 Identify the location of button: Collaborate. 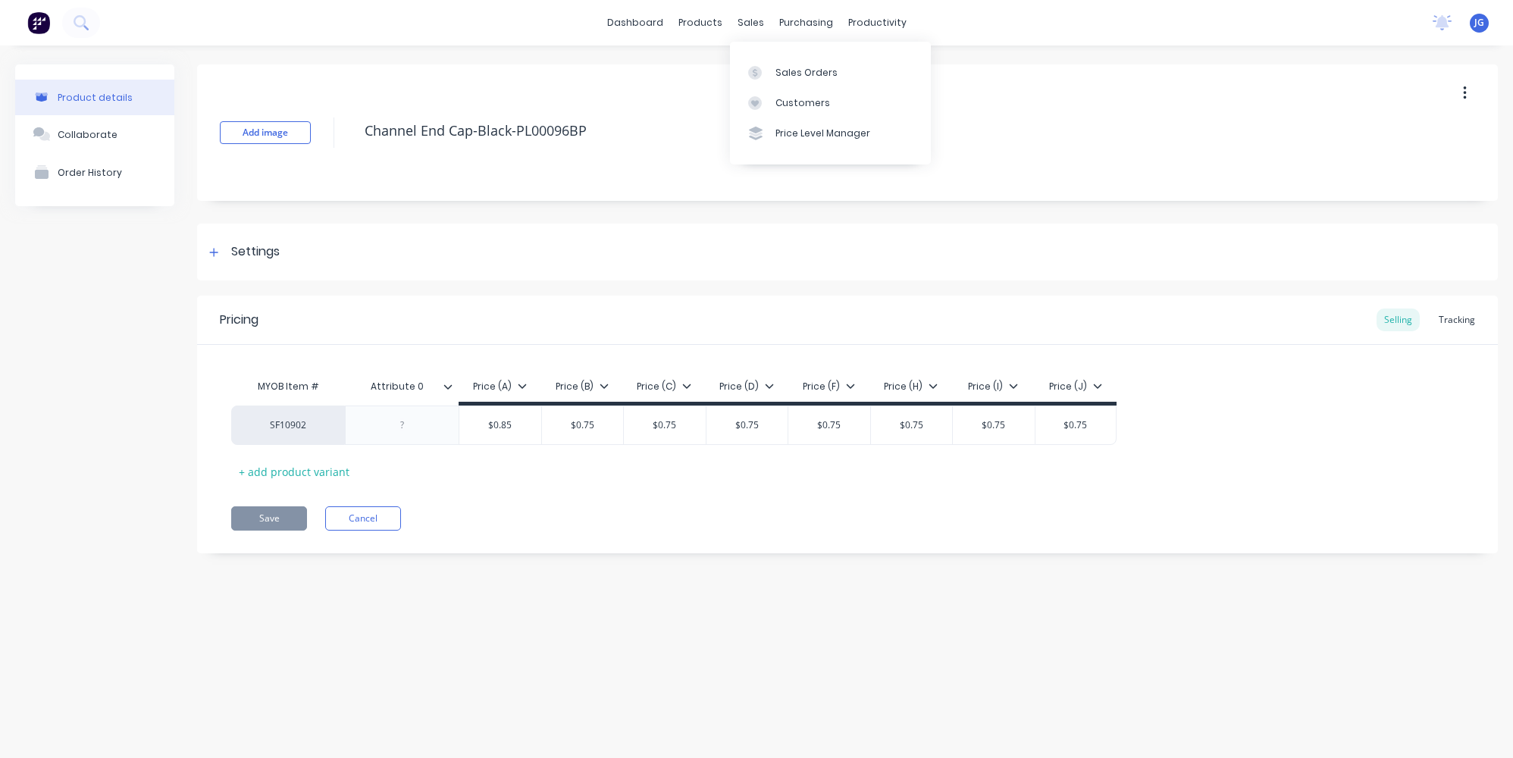
(95, 134).